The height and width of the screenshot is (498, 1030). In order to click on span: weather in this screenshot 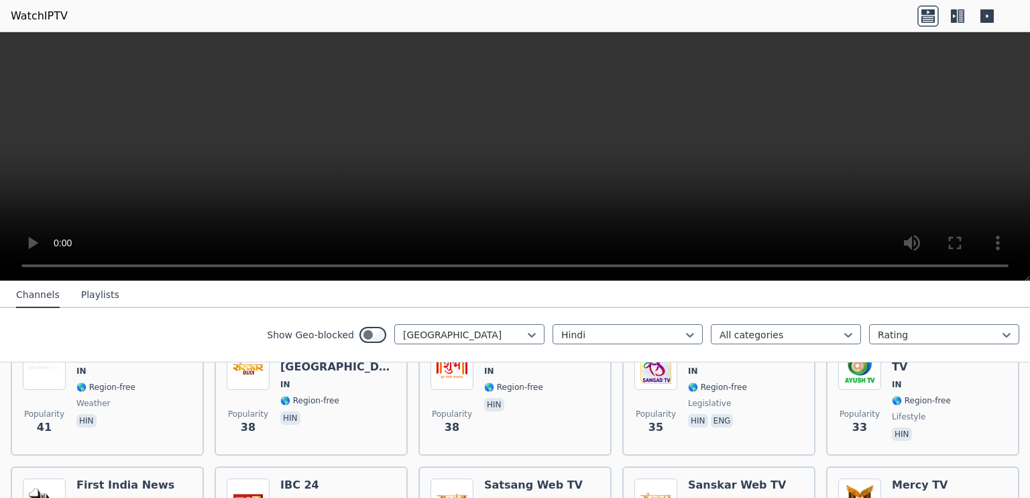, I will do `click(93, 403)`.